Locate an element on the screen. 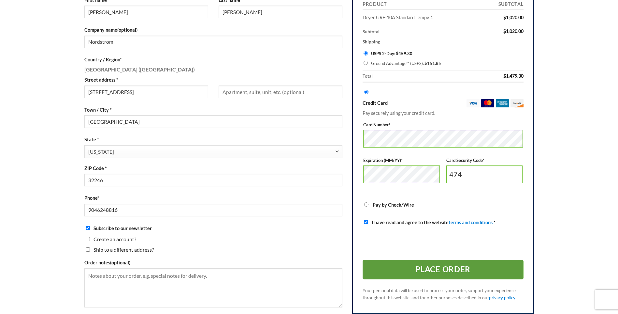  label: Street address is located at coordinates (146, 80).